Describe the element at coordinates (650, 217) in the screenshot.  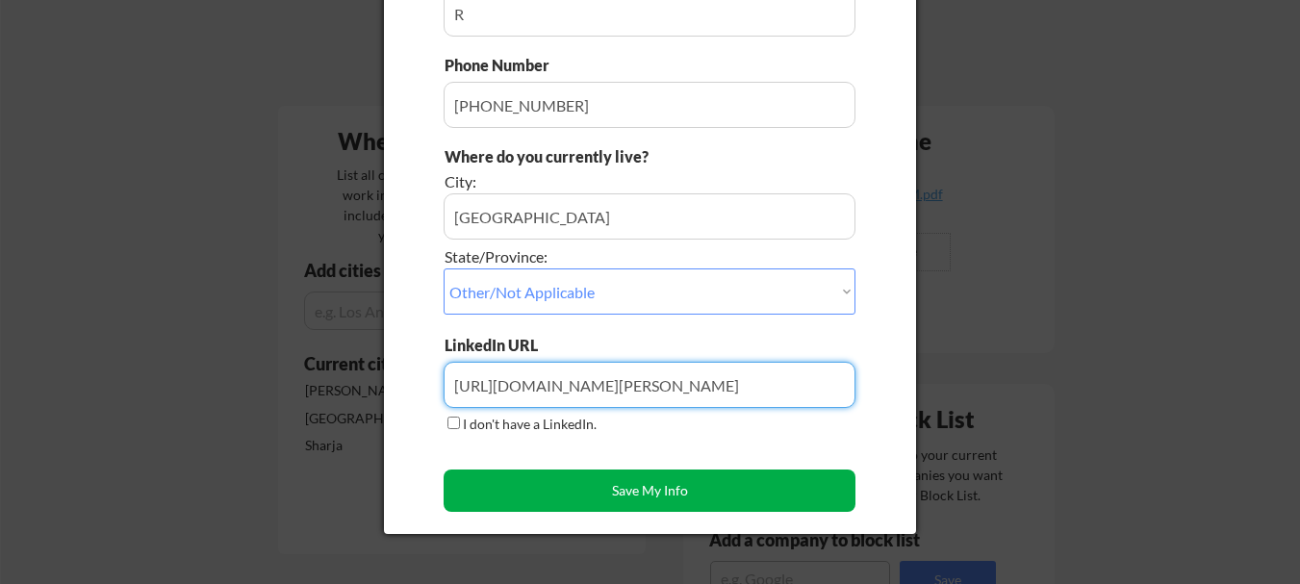
I see `input: e.g. Los Angeles` at that location.